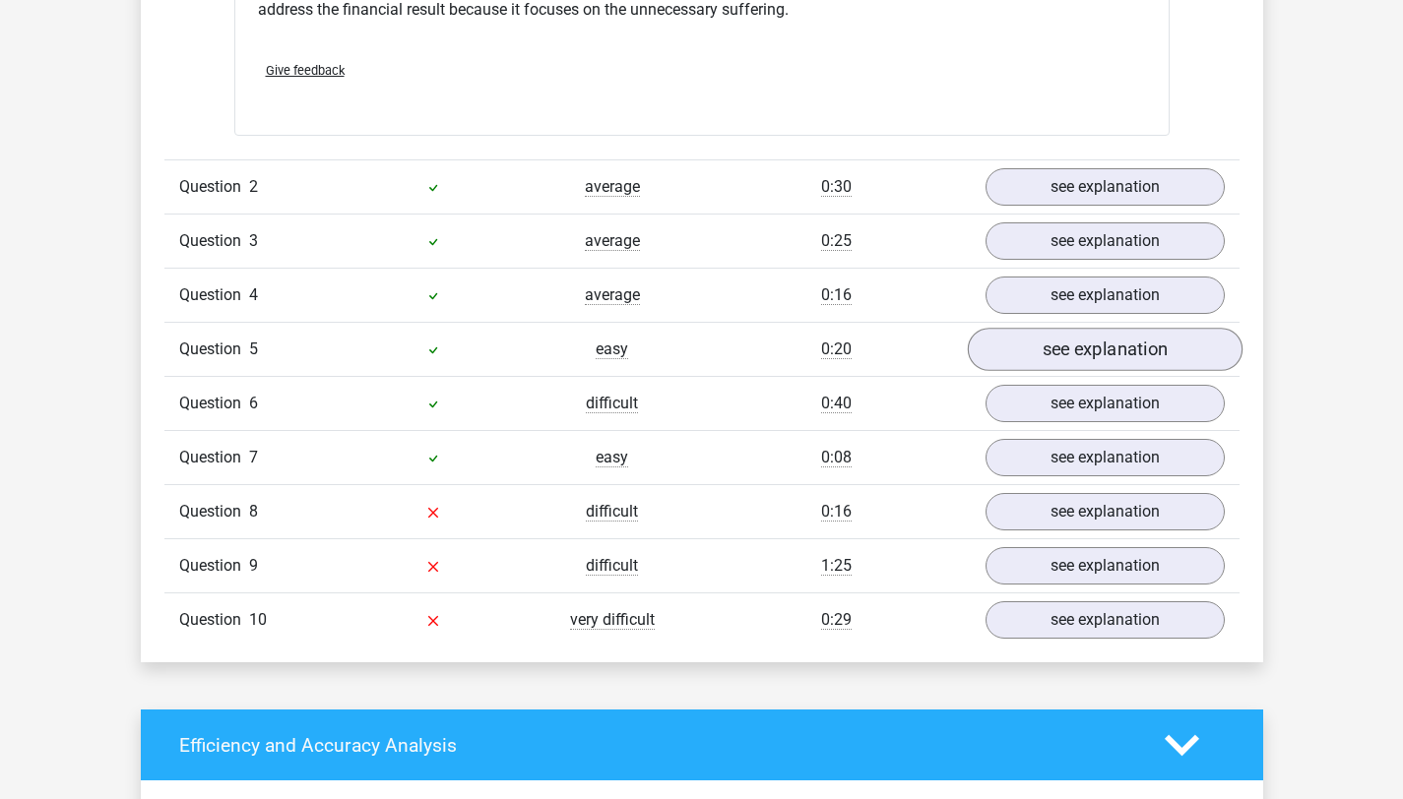 The height and width of the screenshot is (799, 1403). I want to click on span: 10, so click(258, 619).